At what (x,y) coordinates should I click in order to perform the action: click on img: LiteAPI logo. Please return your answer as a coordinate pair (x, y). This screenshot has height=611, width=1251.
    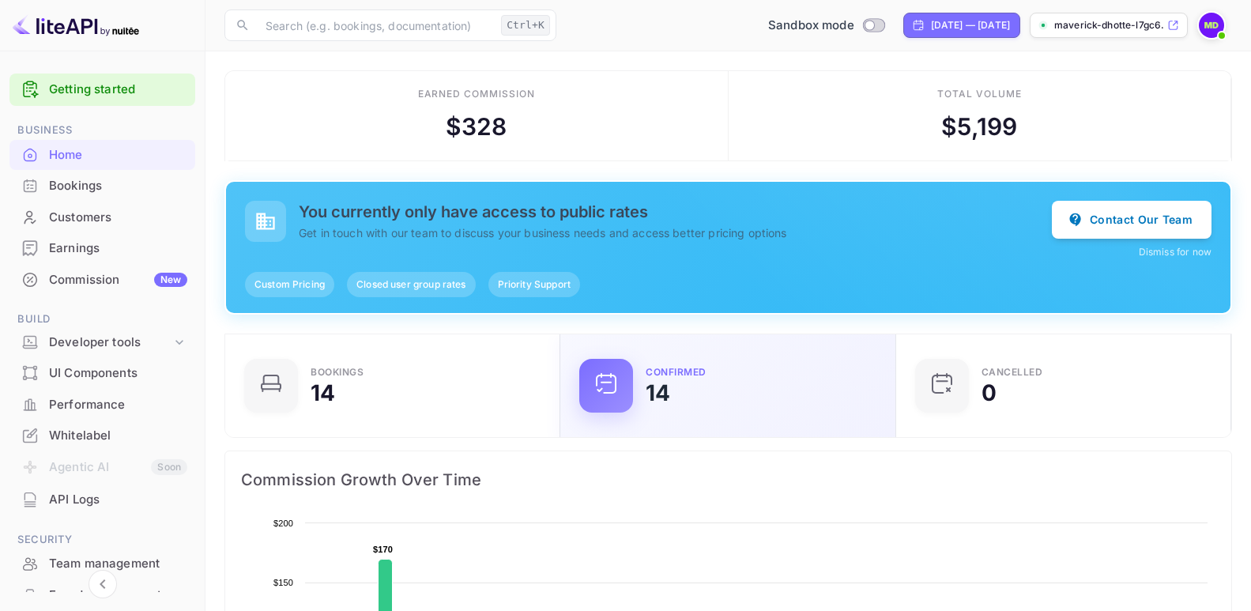
    Looking at the image, I should click on (76, 25).